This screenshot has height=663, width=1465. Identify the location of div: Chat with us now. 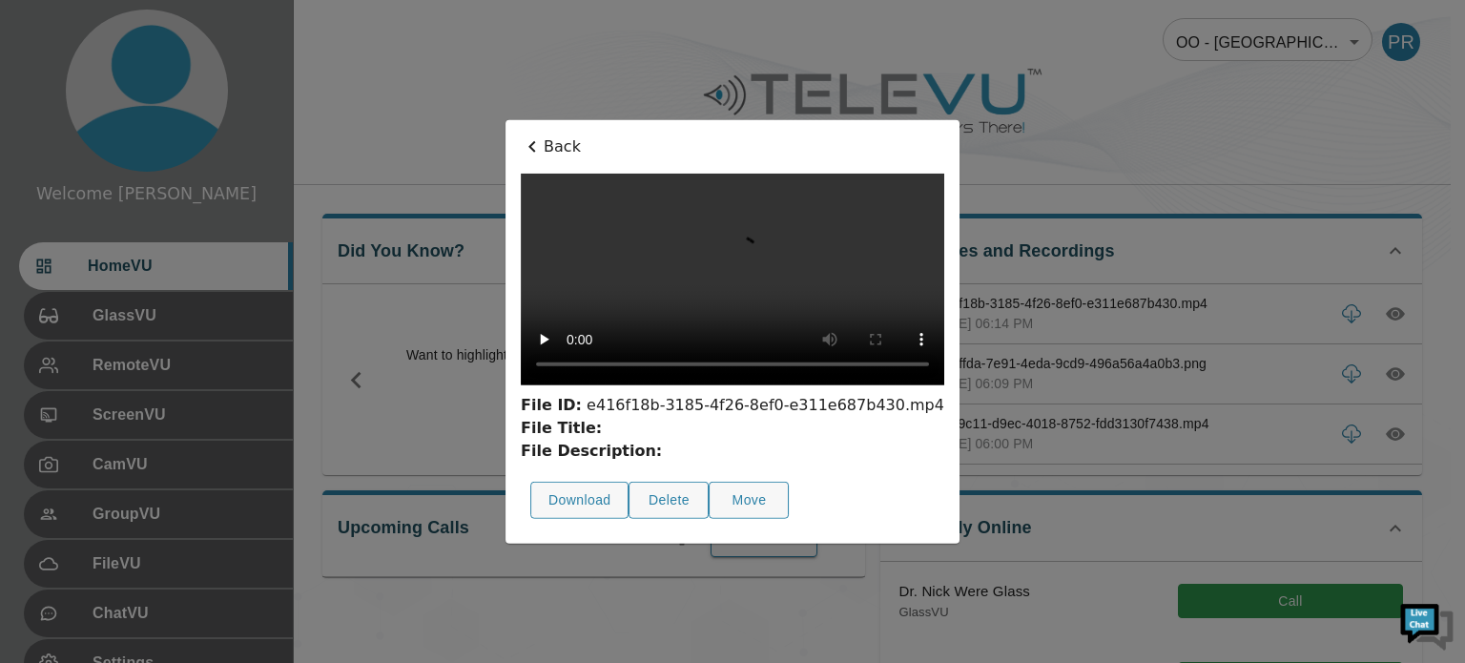
(210, 113).